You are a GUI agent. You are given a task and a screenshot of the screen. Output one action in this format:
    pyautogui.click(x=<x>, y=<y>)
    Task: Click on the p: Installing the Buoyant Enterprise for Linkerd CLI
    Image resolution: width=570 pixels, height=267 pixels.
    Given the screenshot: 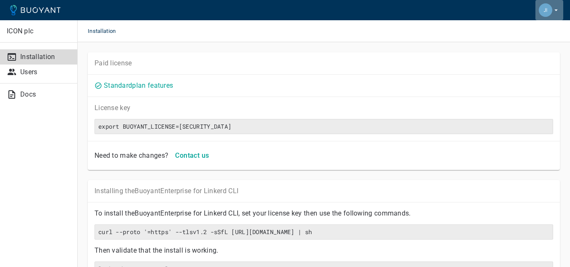 What is the action you would take?
    pyautogui.click(x=323, y=191)
    